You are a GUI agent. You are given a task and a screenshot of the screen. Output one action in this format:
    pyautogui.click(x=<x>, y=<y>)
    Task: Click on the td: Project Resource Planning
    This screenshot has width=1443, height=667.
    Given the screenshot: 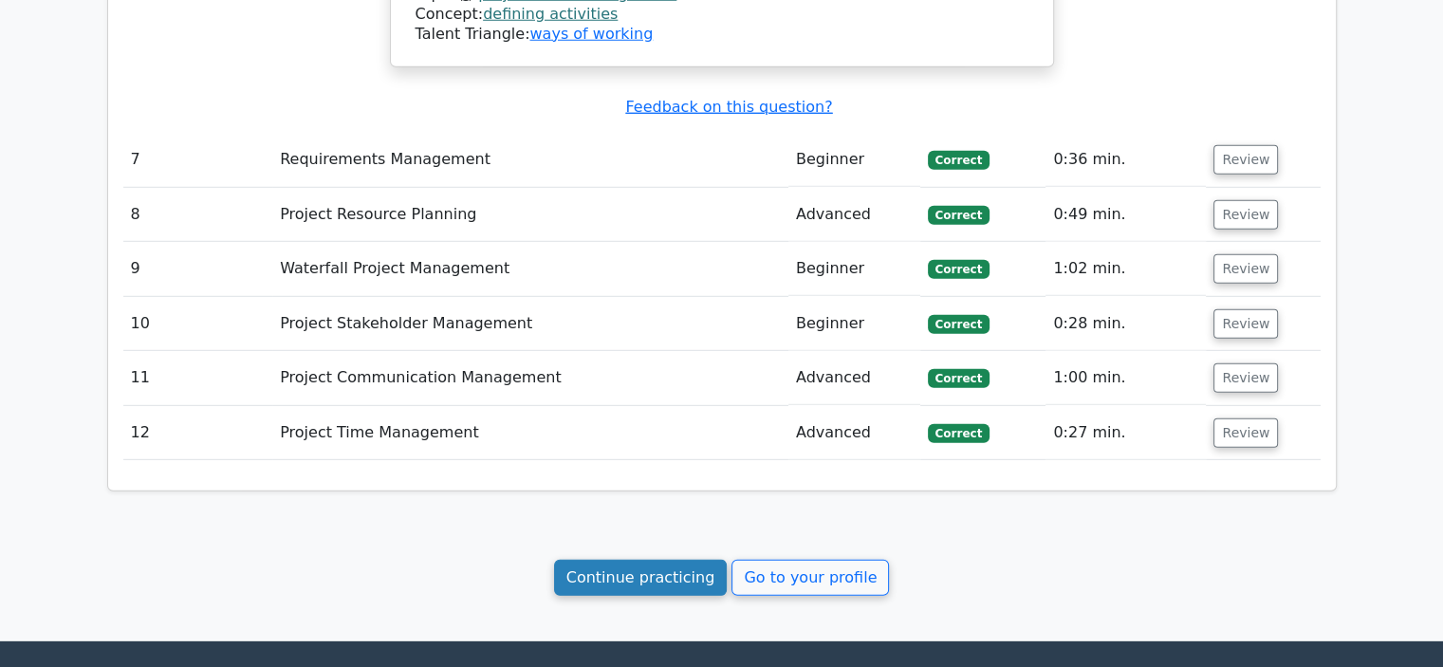 What is the action you would take?
    pyautogui.click(x=530, y=214)
    